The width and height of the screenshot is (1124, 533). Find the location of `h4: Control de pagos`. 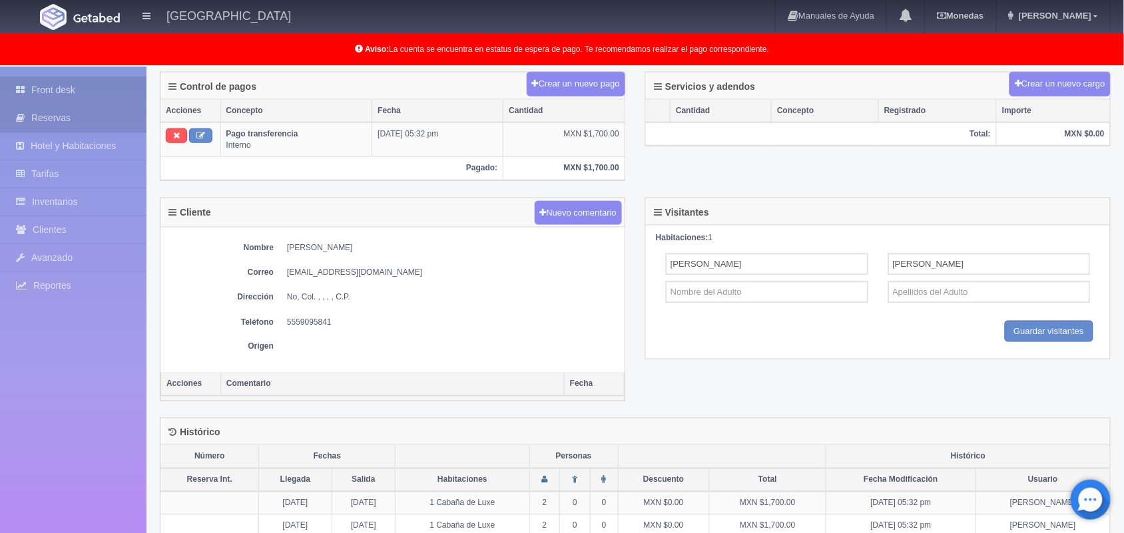

h4: Control de pagos is located at coordinates (212, 87).